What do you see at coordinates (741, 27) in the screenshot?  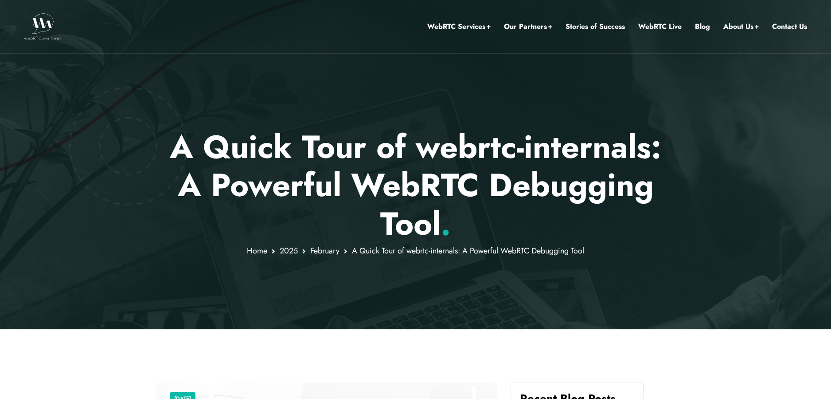 I see `a: About Us` at bounding box center [741, 27].